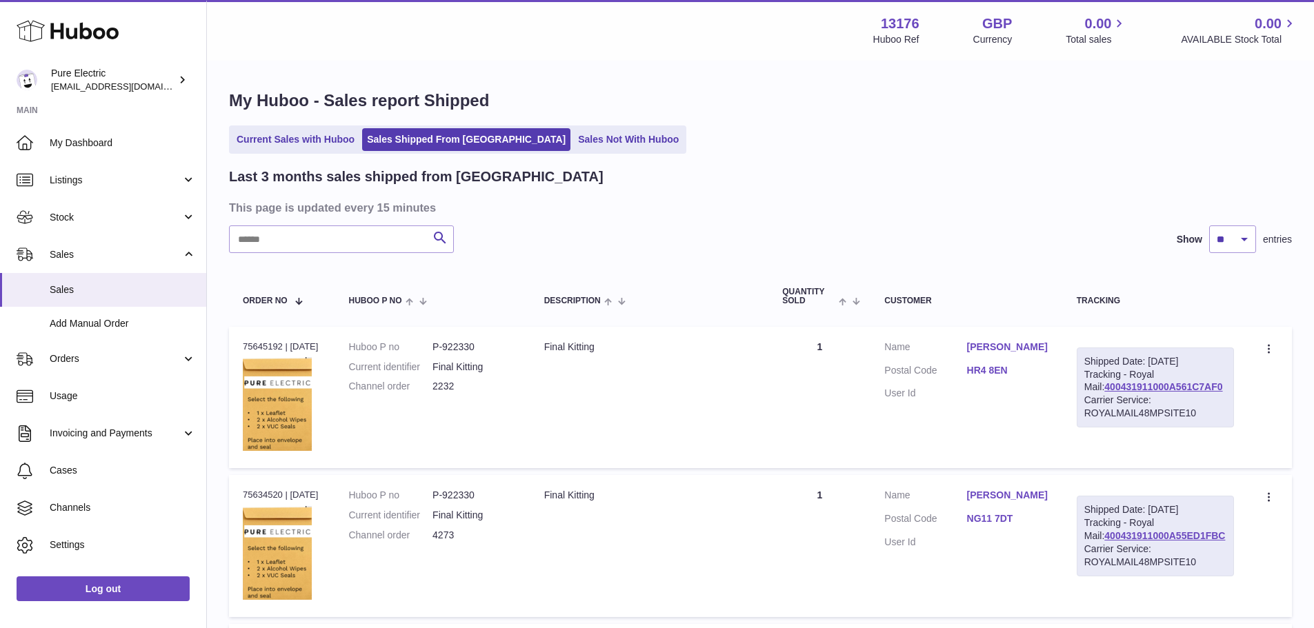 The width and height of the screenshot is (1314, 628). Describe the element at coordinates (966, 301) in the screenshot. I see `div: Customer` at that location.